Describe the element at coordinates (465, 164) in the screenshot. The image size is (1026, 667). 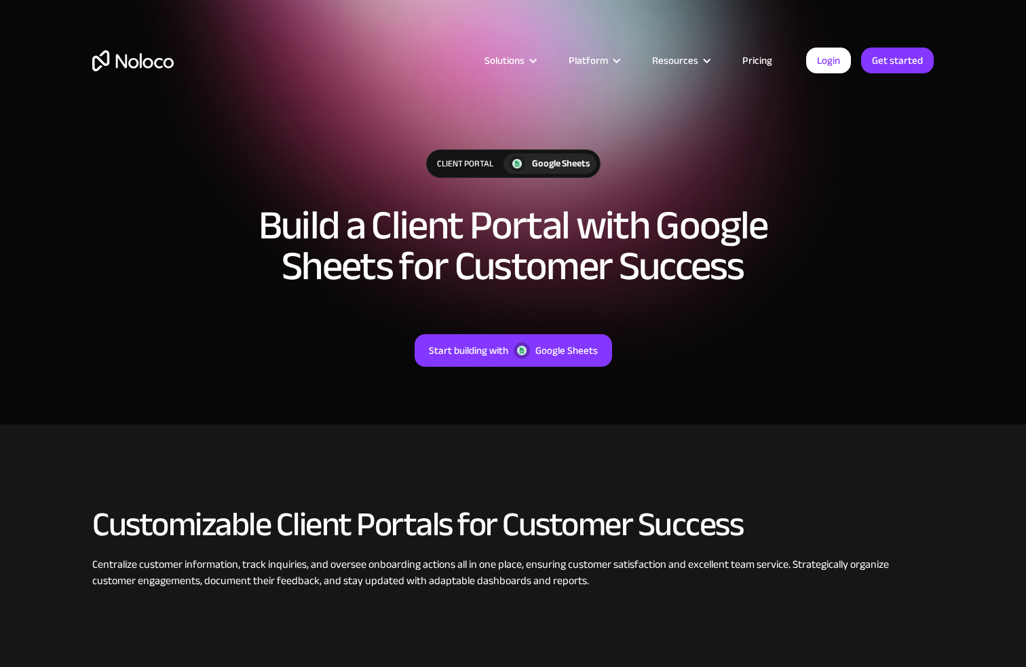
I see `div: Client Portal` at that location.